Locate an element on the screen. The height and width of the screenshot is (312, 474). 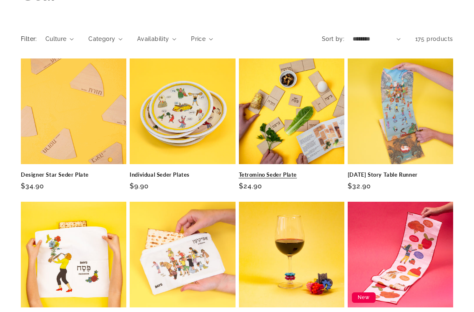
a: Designer Star Seder Plate is located at coordinates (73, 174).